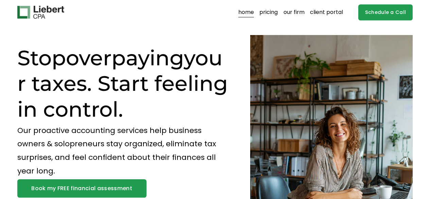  Describe the element at coordinates (82, 188) in the screenshot. I see `a: Book my FREE financial assessment` at that location.